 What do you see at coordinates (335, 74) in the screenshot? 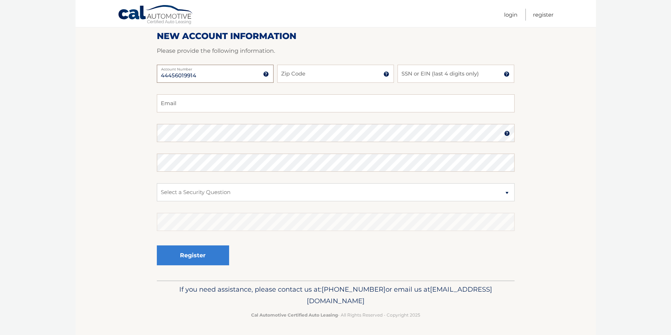
I see `input: Zip Code` at bounding box center [335, 74].